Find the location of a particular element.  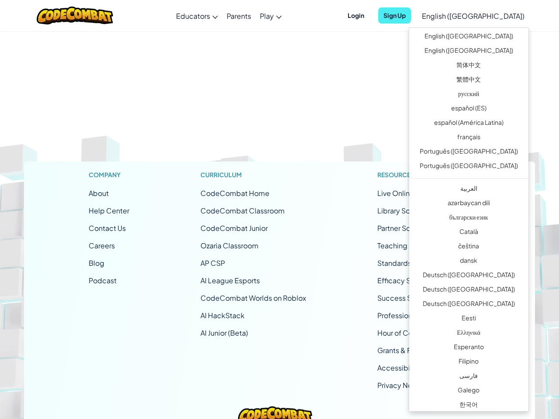

h1: Company is located at coordinates (109, 175).